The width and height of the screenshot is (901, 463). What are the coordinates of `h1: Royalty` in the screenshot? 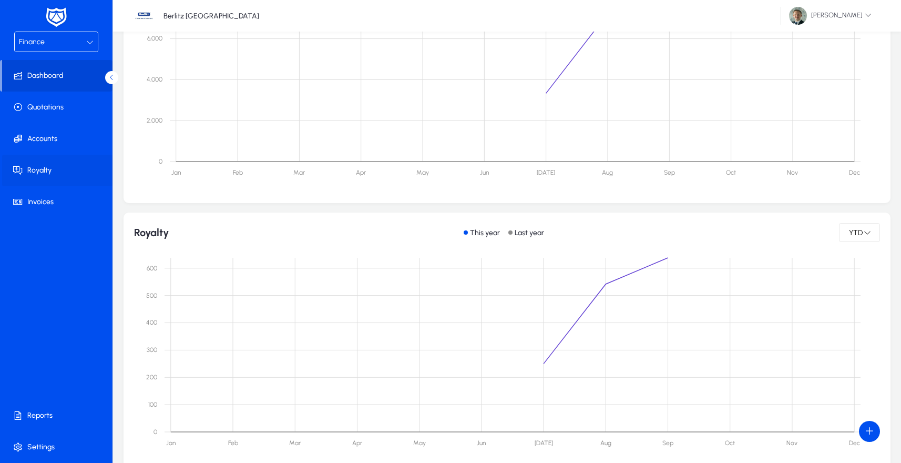 It's located at (151, 232).